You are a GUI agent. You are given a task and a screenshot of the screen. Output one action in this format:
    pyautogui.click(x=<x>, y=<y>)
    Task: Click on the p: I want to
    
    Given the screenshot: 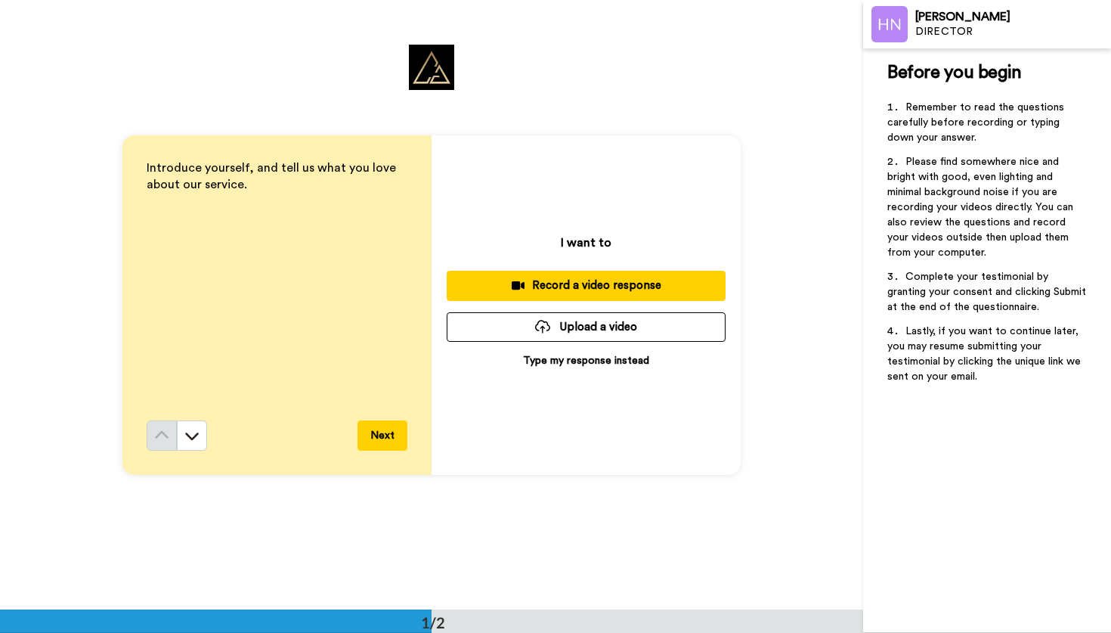 What is the action you would take?
    pyautogui.click(x=586, y=243)
    